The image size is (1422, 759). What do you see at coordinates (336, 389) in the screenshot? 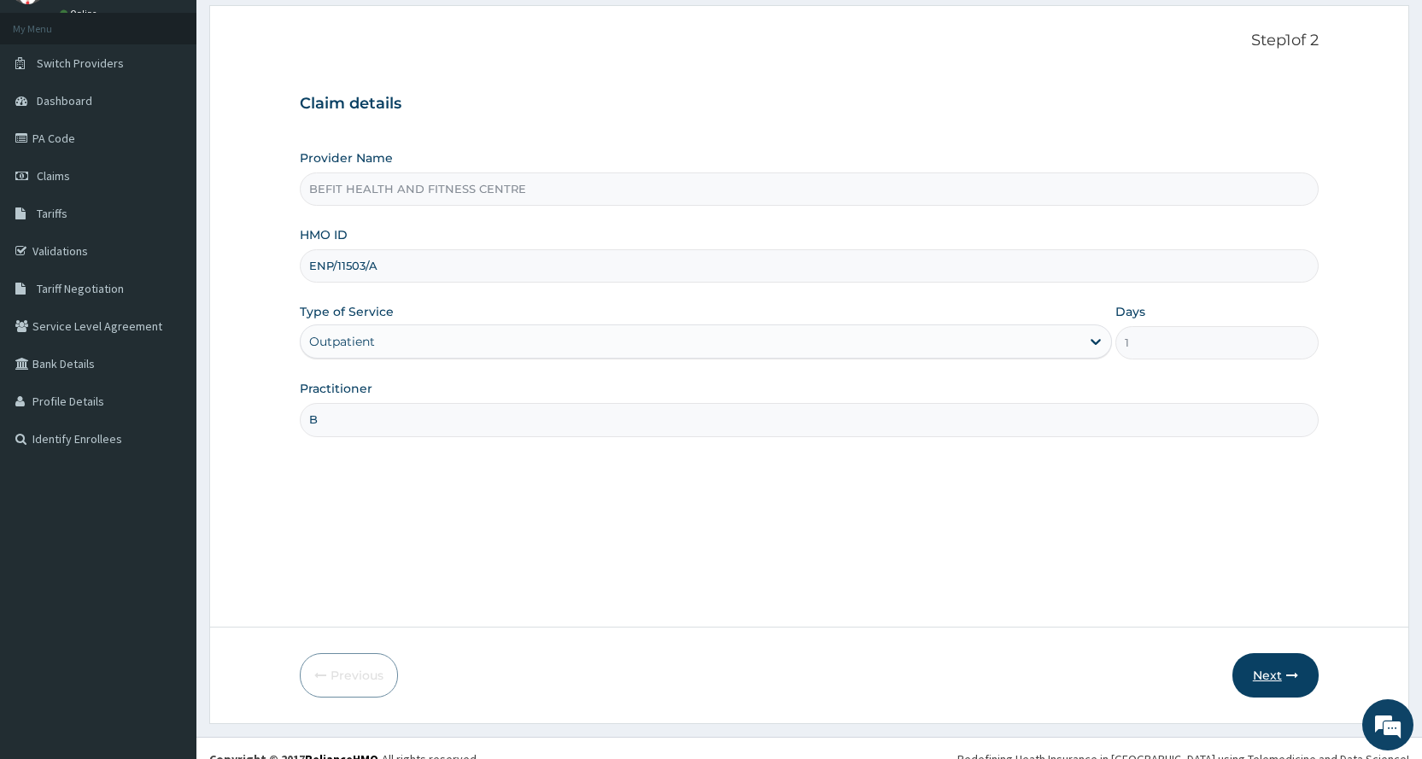
I see `label: Practitioner` at bounding box center [336, 389].